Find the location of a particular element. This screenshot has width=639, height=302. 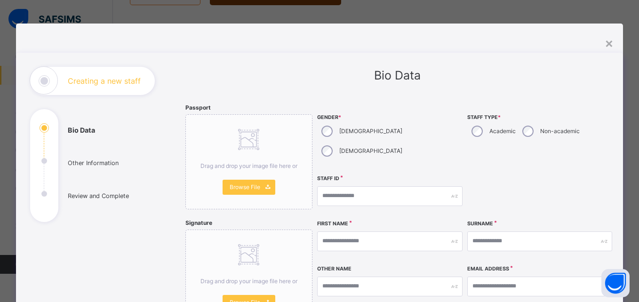

label: First Name is located at coordinates (332, 224).